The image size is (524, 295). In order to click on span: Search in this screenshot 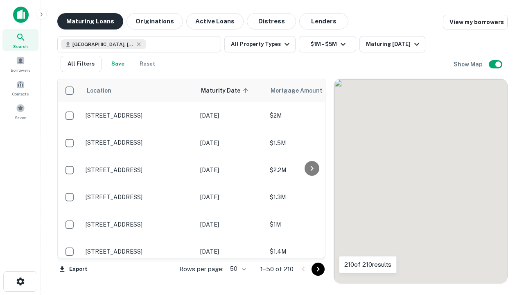, I will do `click(20, 46)`.